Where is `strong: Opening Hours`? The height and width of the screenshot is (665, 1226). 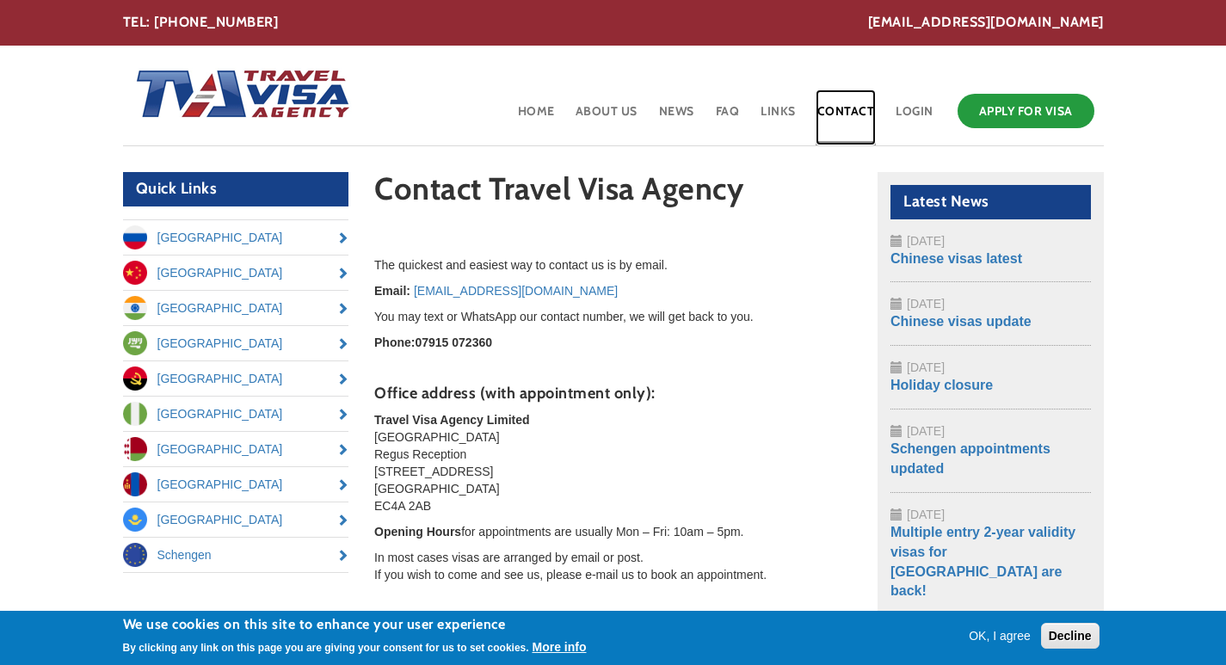 strong: Opening Hours is located at coordinates (417, 532).